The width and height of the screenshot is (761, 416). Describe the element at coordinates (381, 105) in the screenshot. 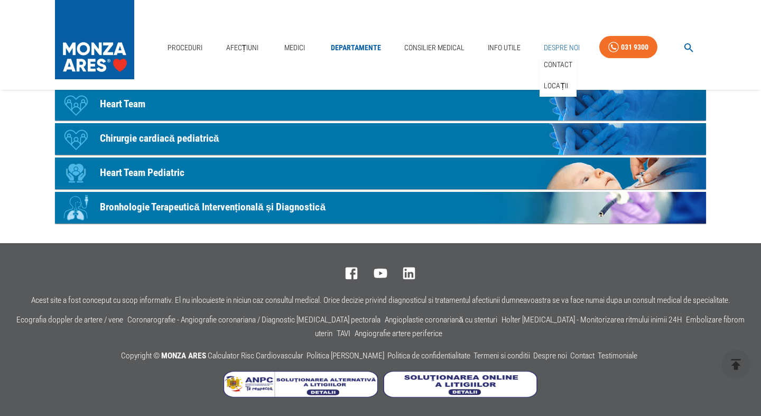

I see `a: IconHeart Team` at that location.